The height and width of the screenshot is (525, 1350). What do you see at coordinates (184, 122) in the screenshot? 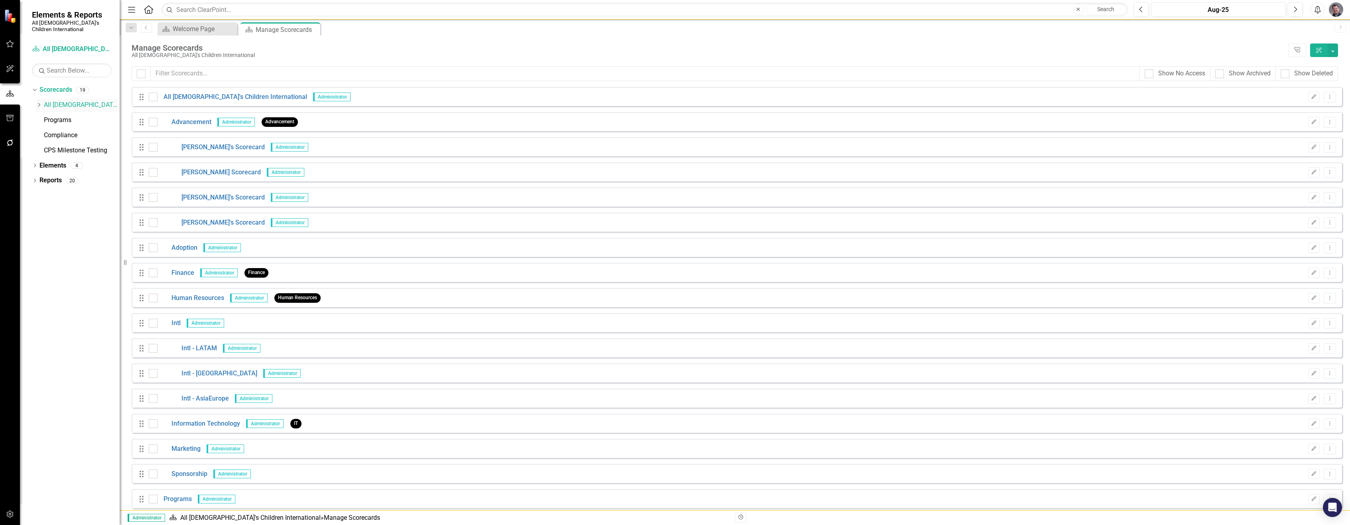
I see `a: Advancement` at bounding box center [184, 122].